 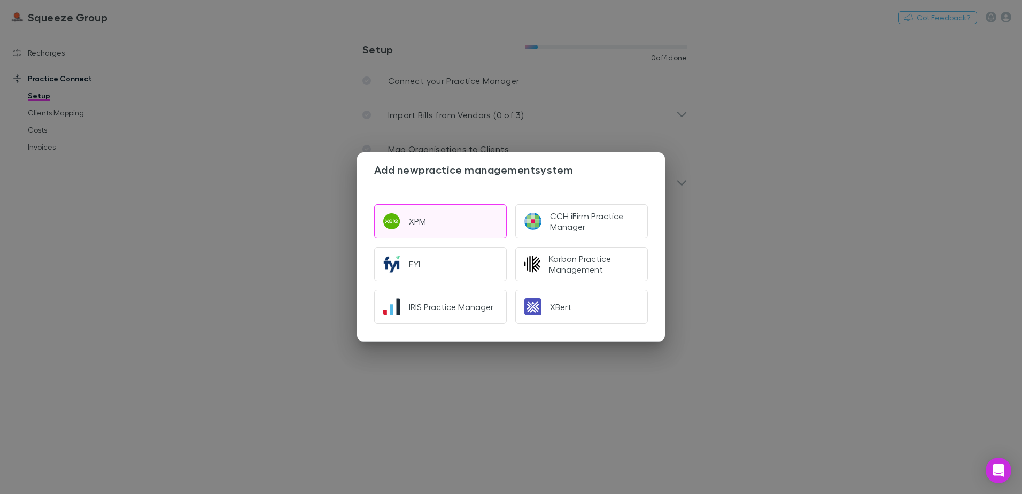 I want to click on img: IRIS Practice Manager's Logo, so click(x=392, y=307).